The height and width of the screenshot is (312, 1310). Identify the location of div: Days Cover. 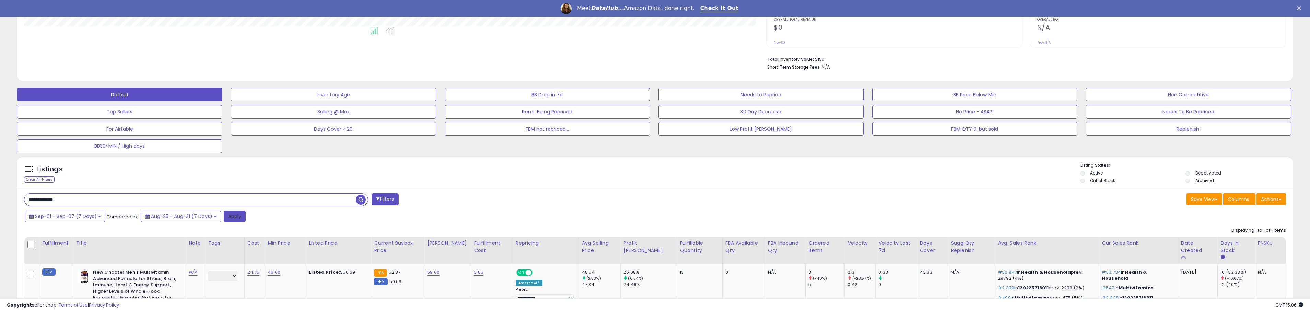
(932, 247).